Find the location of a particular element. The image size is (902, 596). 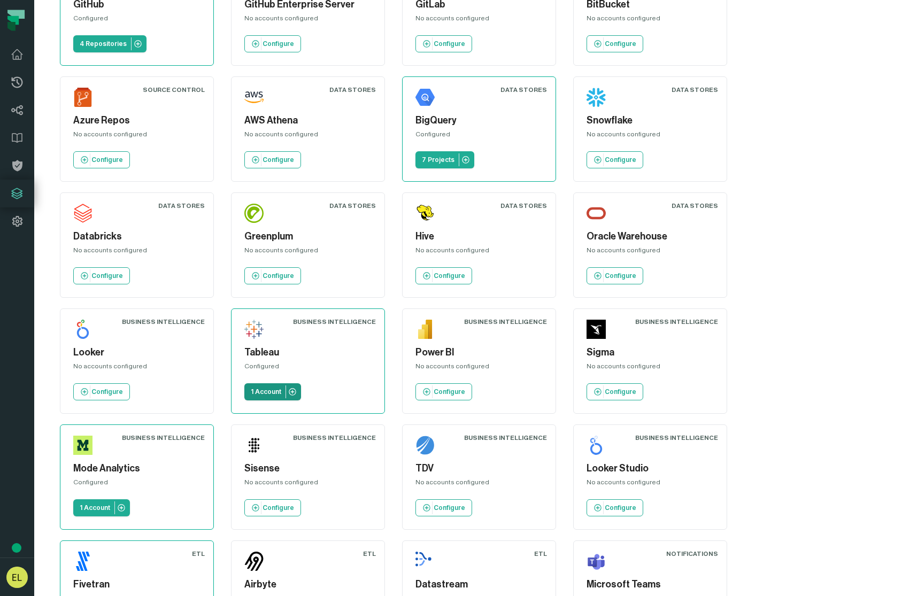

h5: Azure Repos is located at coordinates (137, 120).